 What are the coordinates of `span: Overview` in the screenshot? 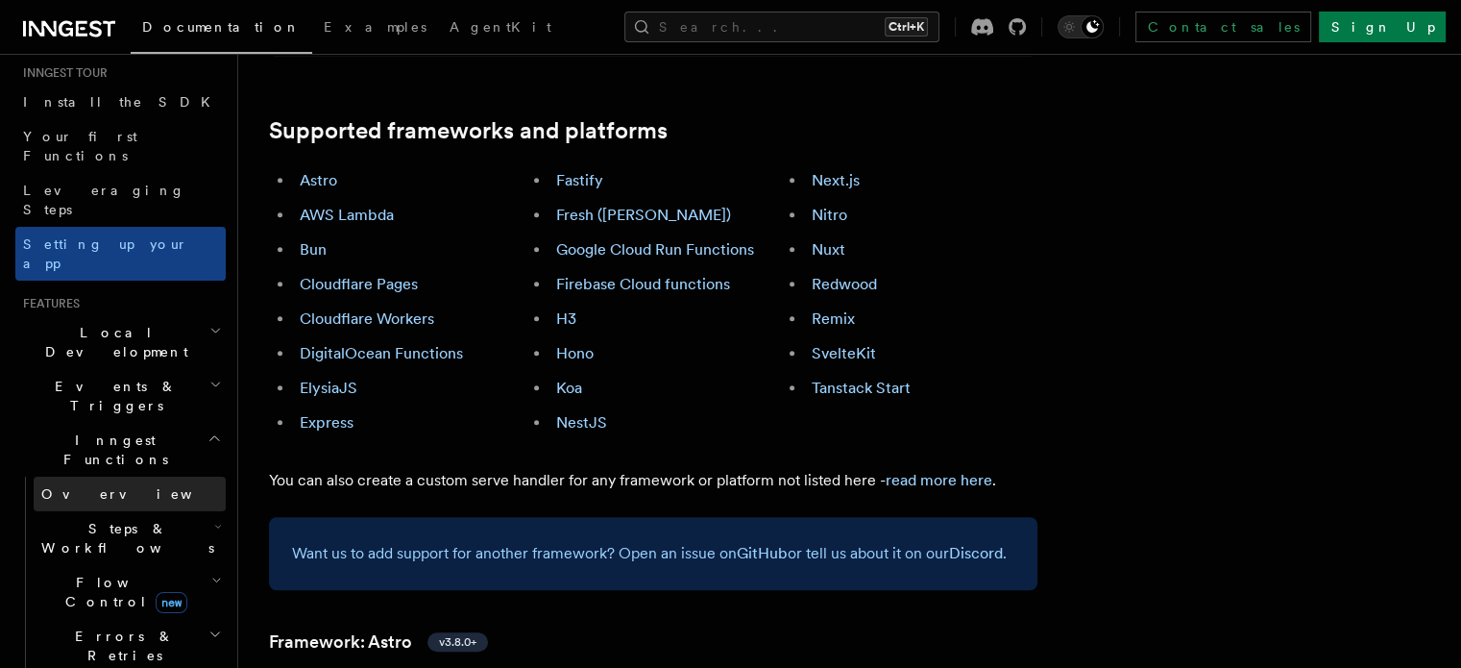 It's located at (140, 494).